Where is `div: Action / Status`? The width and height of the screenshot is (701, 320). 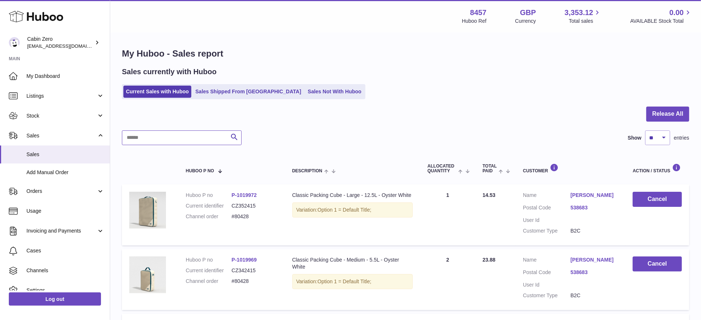
div: Action / Status is located at coordinates (658, 168).